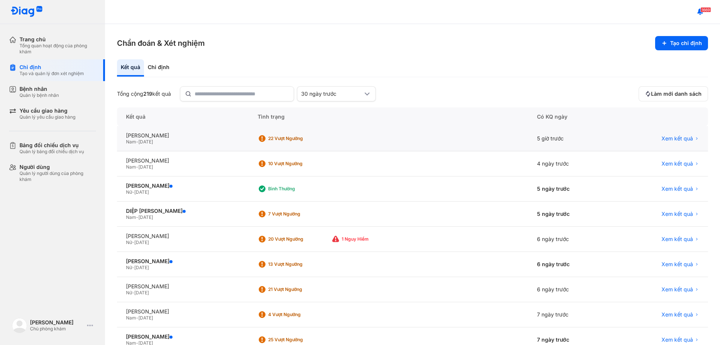  Describe the element at coordinates (298, 264) in the screenshot. I see `div: 13 Vượt ngưỡng` at that location.